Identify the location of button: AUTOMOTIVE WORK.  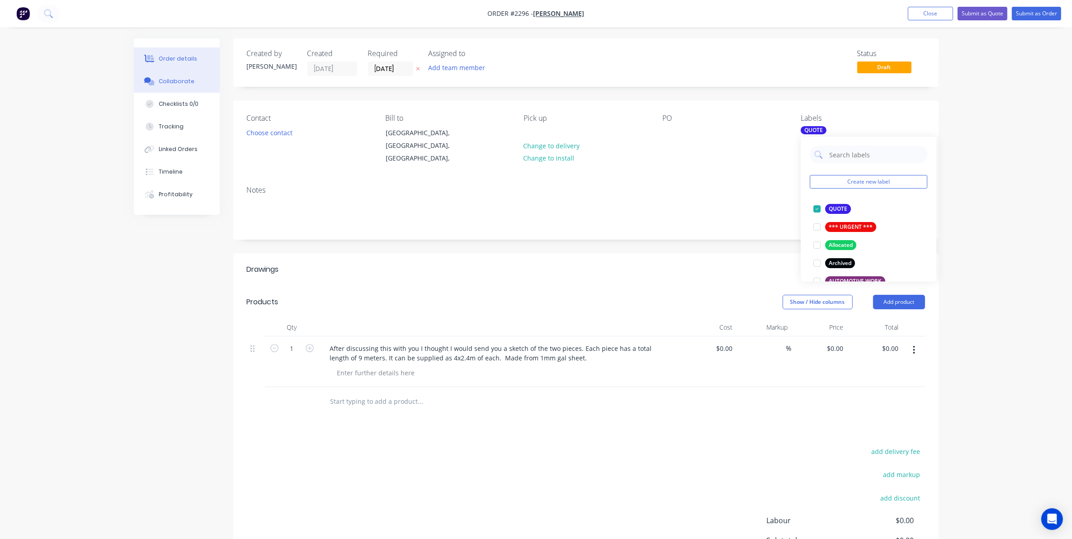
(849, 282).